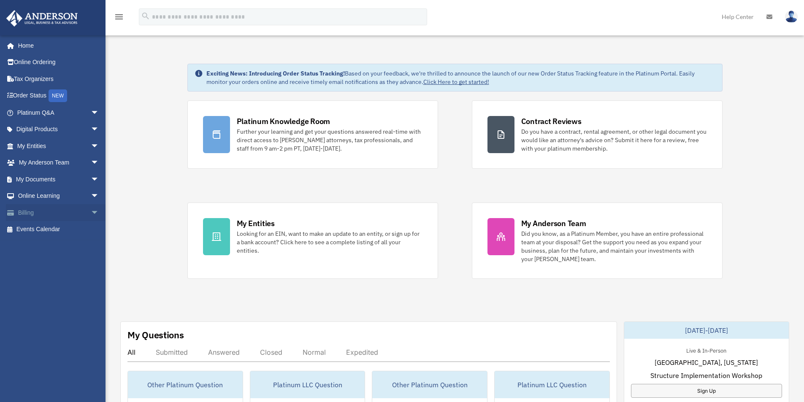 The image size is (804, 402). Describe the element at coordinates (456, 82) in the screenshot. I see `a: Click Here to get started!` at that location.